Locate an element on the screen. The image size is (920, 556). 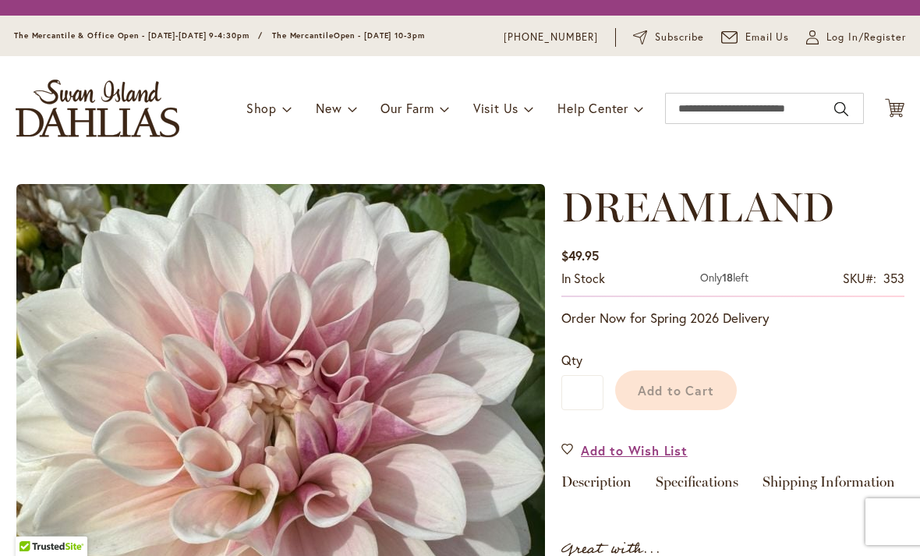
a: Shipping Information is located at coordinates (829, 486).